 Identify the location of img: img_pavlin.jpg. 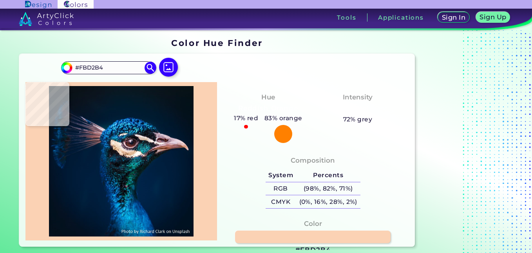
(121, 161).